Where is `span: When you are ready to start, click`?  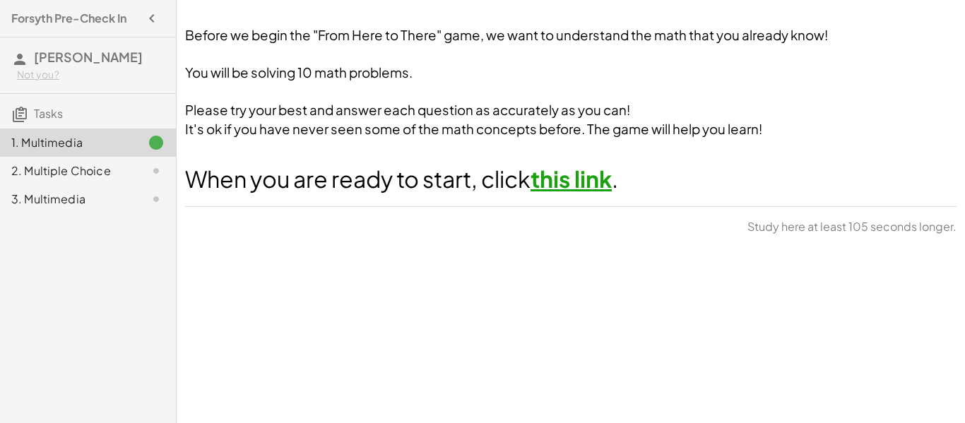
span: When you are ready to start, click is located at coordinates (358, 179).